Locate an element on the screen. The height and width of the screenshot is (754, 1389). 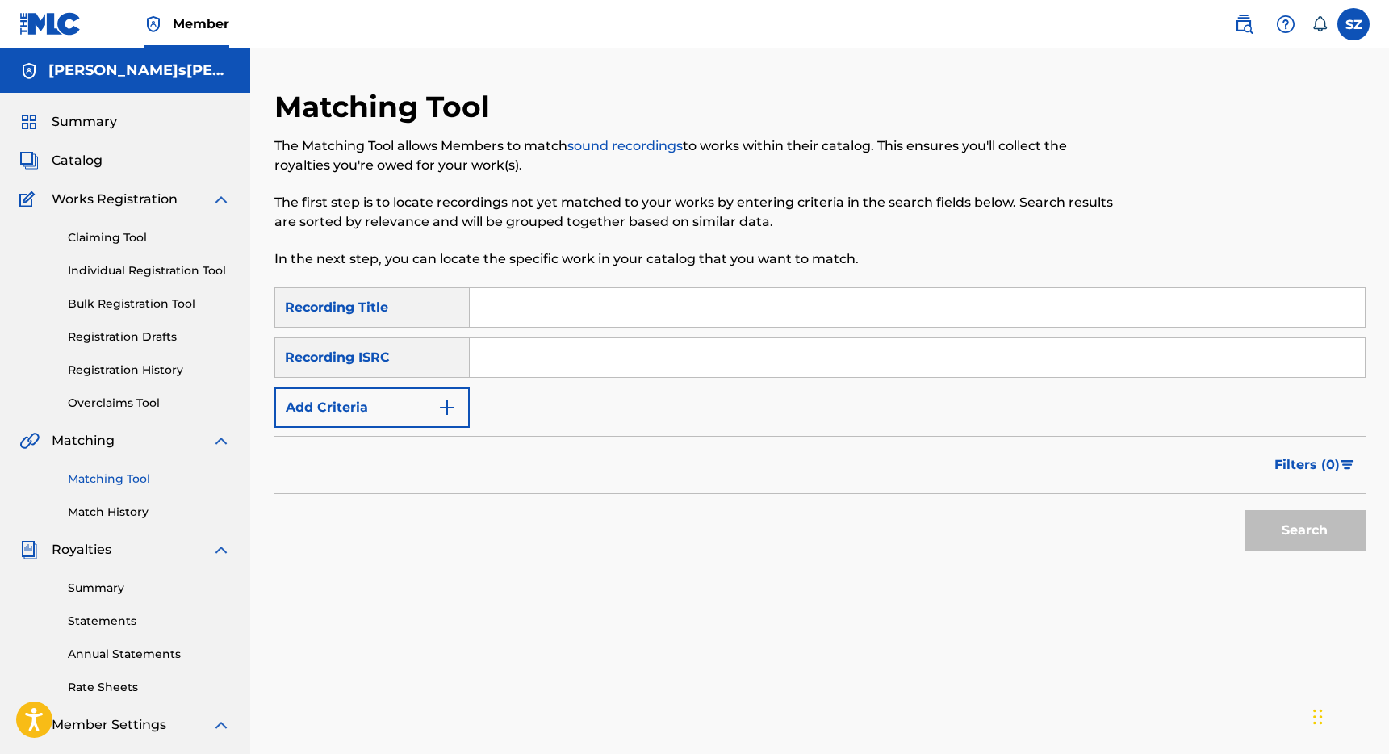
div: User Menu is located at coordinates (1353, 24).